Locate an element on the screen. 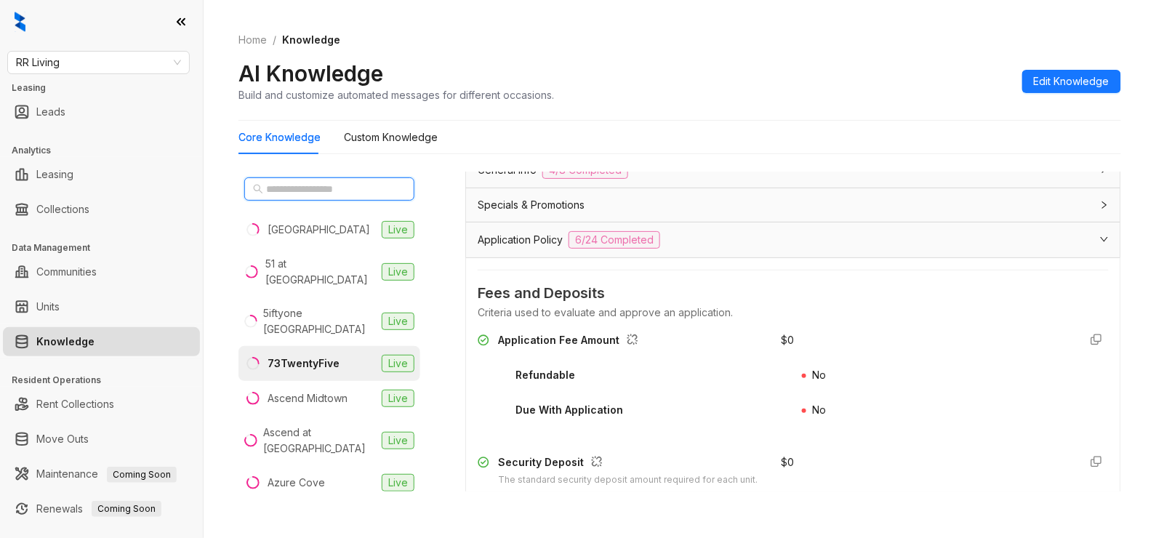 This screenshot has height=538, width=1156. li: Leads is located at coordinates (101, 112).